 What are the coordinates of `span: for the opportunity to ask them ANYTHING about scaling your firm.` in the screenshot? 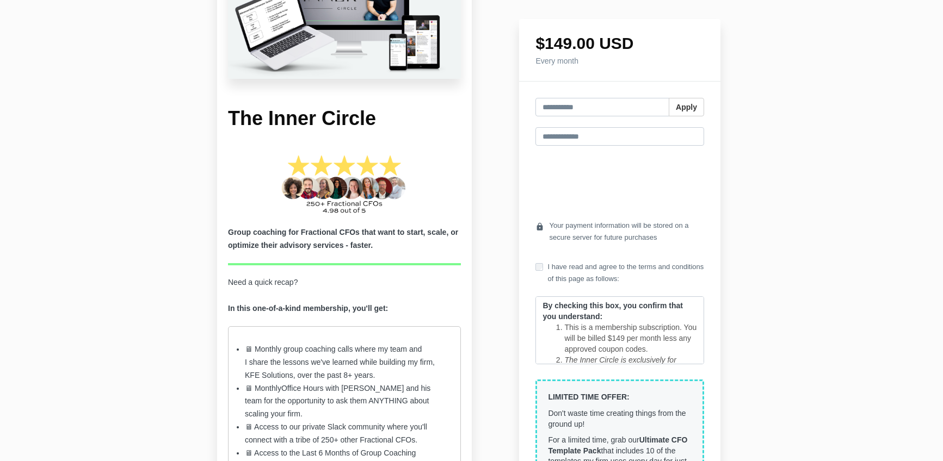 It's located at (337, 407).